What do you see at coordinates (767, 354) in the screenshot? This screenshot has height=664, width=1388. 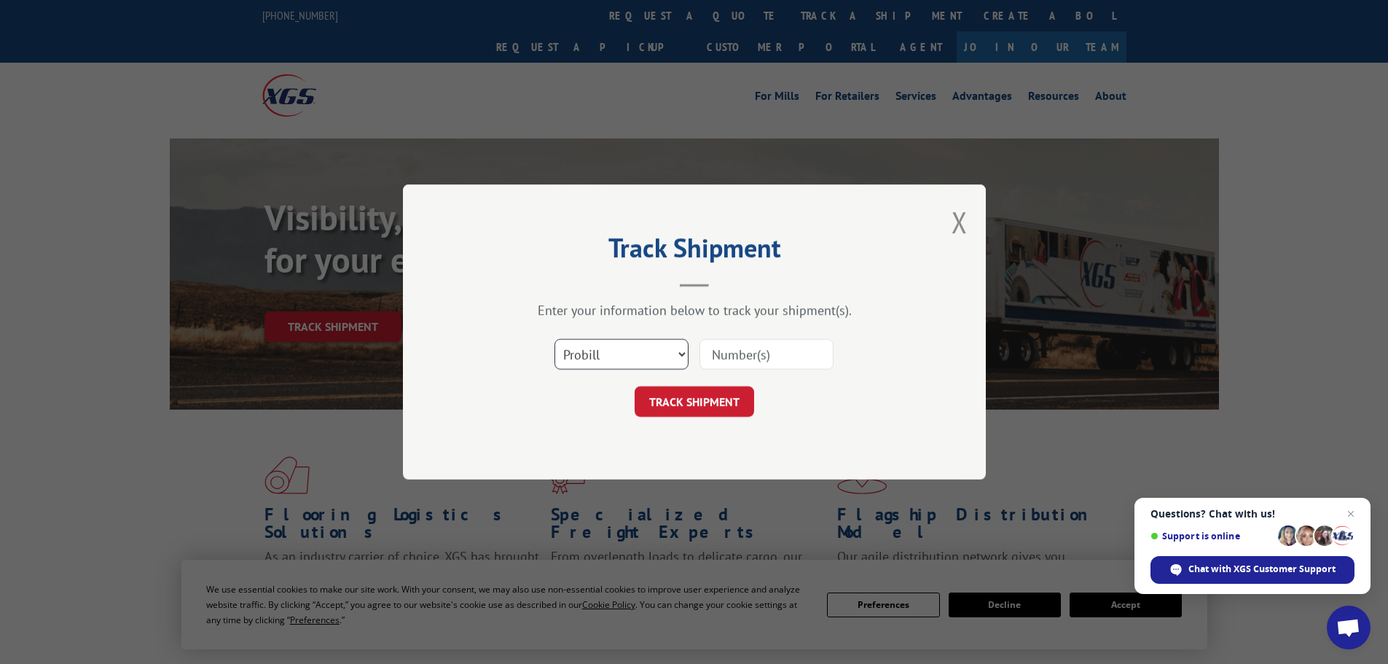 I see `input: Number(s)` at bounding box center [767, 354].